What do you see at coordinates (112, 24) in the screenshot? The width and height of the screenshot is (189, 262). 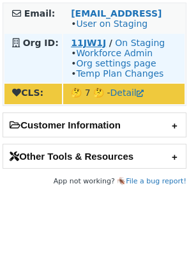 I see `a: User on Staging` at bounding box center [112, 24].